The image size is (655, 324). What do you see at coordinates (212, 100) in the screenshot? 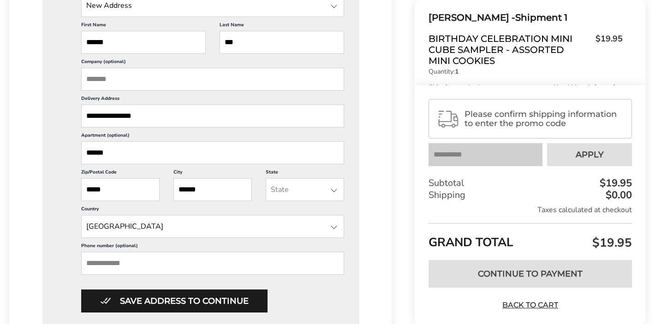
I see `label: Delivery Address` at bounding box center [212, 100].